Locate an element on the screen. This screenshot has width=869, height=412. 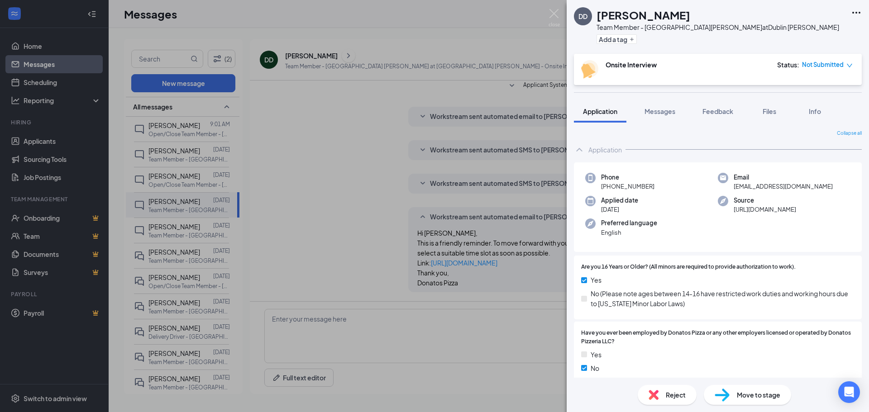
div: Application is located at coordinates (605, 150).